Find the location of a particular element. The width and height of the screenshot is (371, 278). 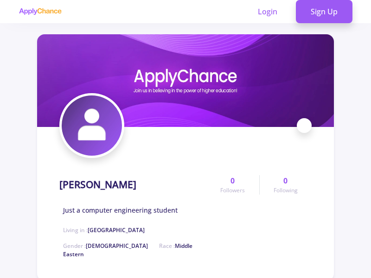

span: Following is located at coordinates (285, 190).